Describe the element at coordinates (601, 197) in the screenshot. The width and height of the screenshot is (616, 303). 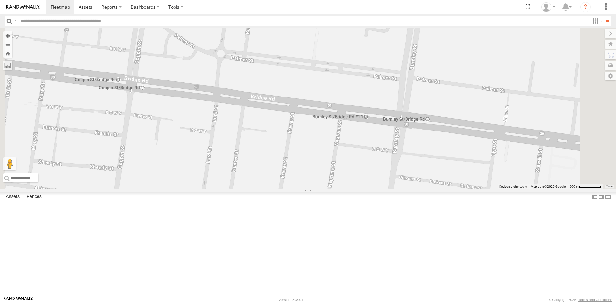
I see `label: Dock Summary Table to the Right` at that location.